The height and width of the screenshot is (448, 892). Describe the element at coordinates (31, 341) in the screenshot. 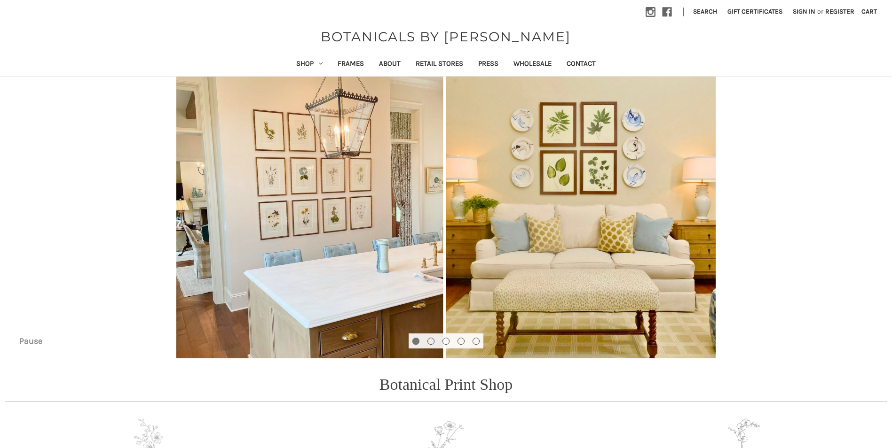

I see `button: Pause carousel` at that location.